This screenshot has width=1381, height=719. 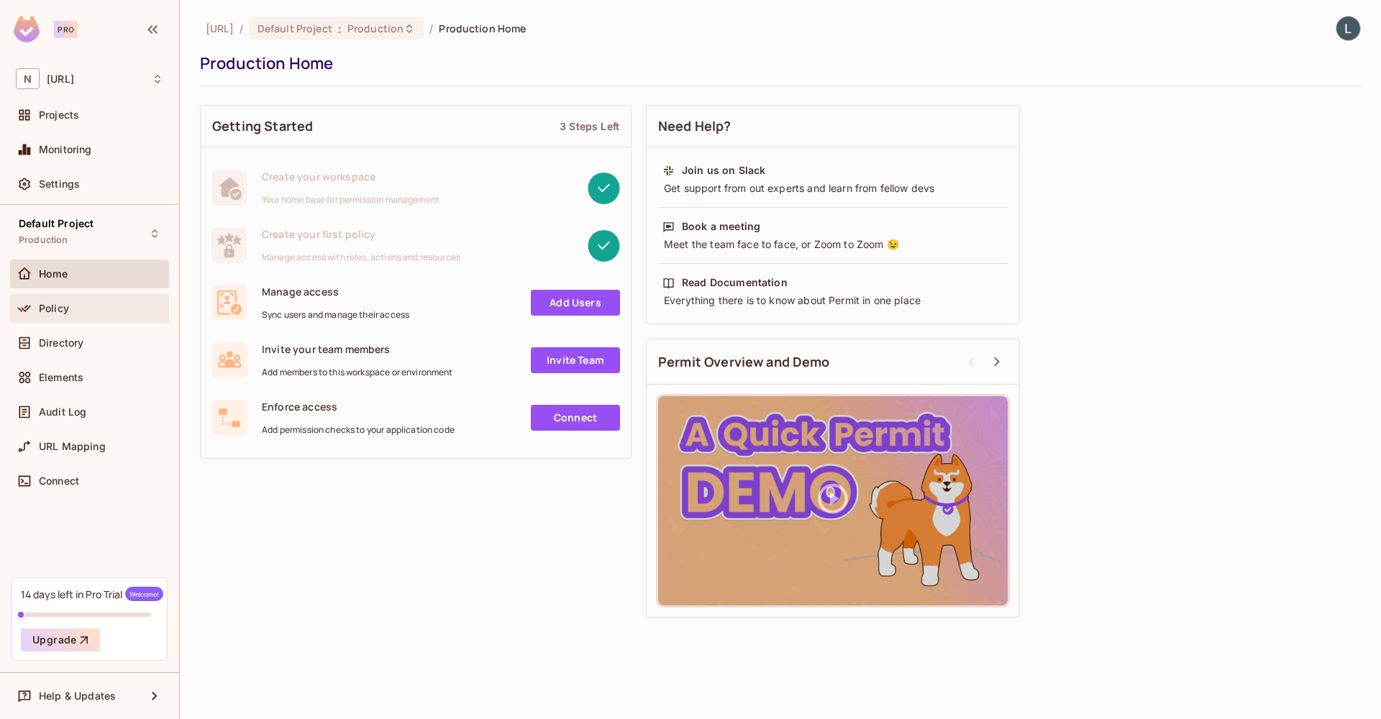 I want to click on span: Need Help?, so click(x=695, y=126).